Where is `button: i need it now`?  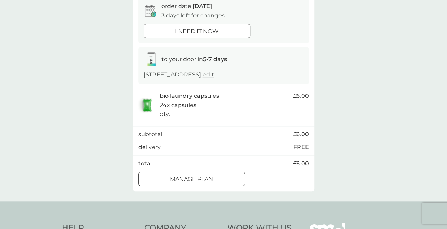
button: i need it now is located at coordinates (197, 31).